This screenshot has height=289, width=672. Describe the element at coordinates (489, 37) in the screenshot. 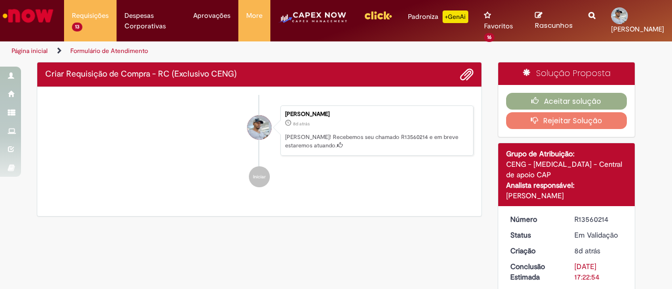

I see `span: 16` at that location.